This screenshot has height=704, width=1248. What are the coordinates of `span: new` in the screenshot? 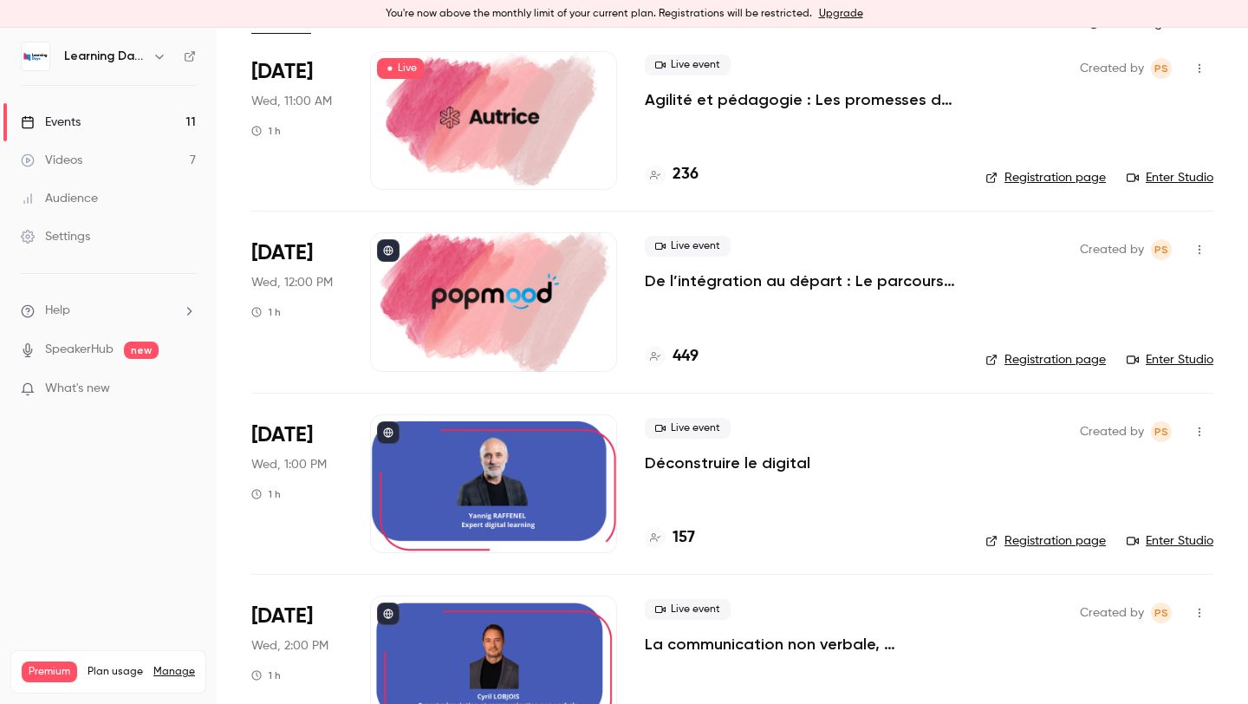 It's located at (141, 350).